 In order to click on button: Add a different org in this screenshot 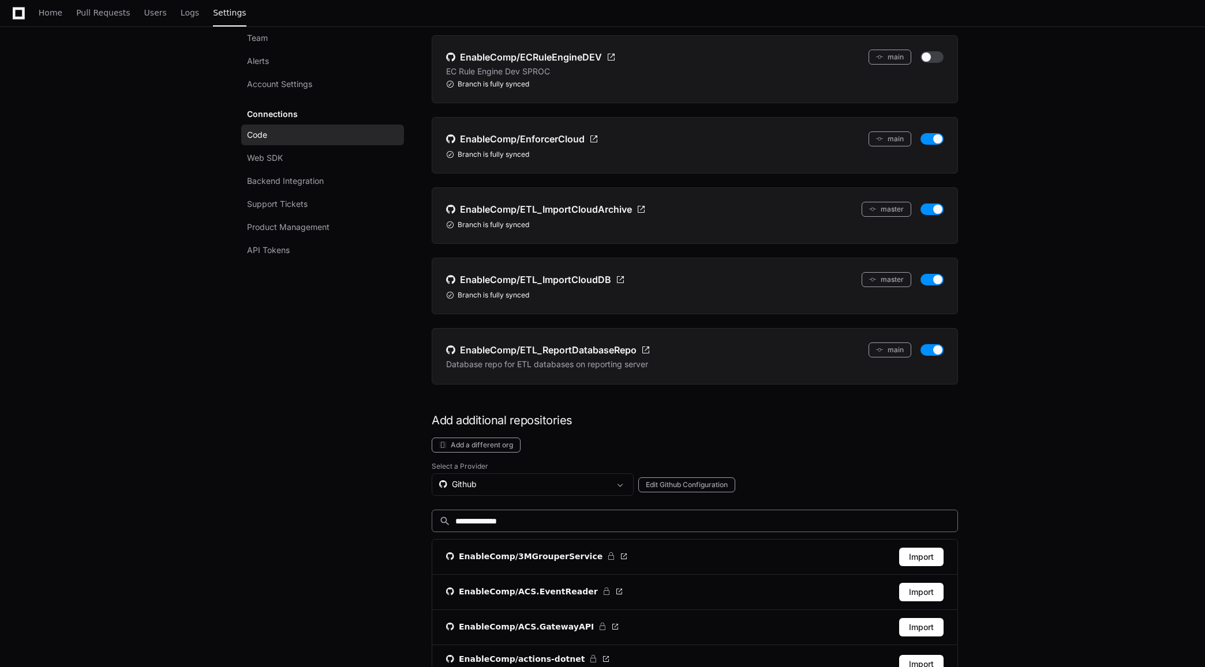, I will do `click(476, 445)`.